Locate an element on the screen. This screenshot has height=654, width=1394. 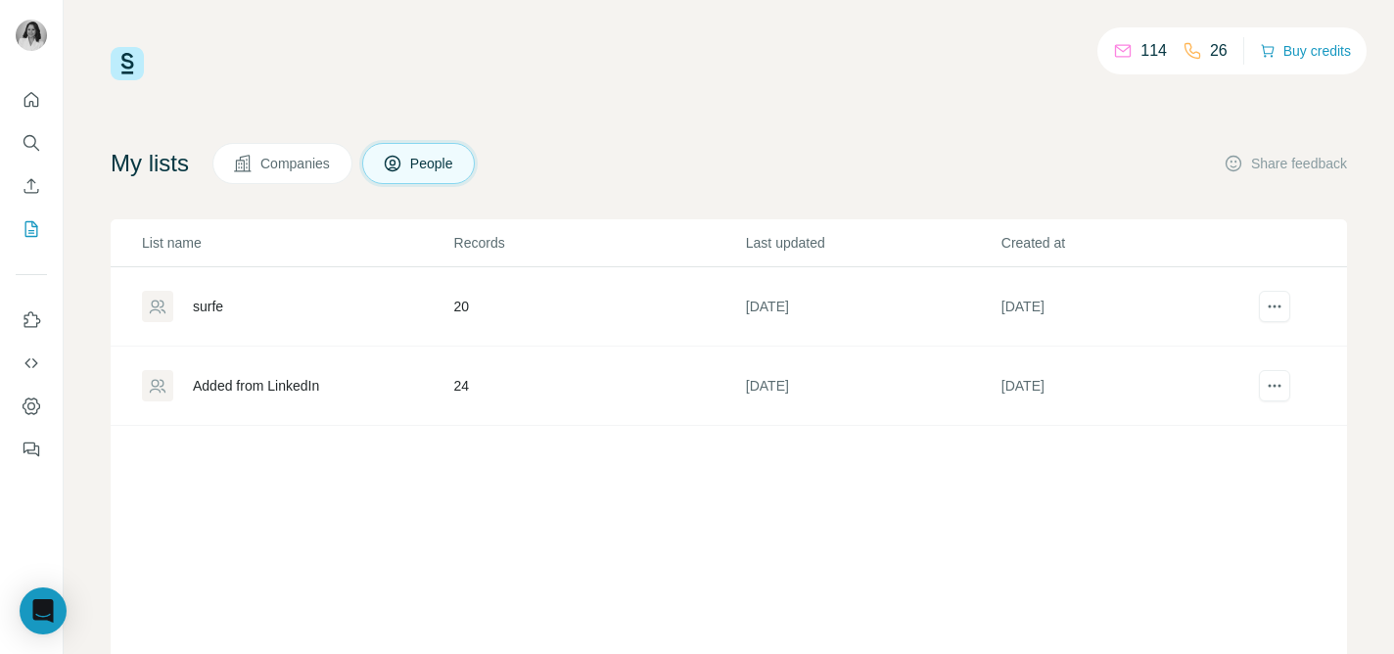
button: Use Surfe API is located at coordinates (31, 363).